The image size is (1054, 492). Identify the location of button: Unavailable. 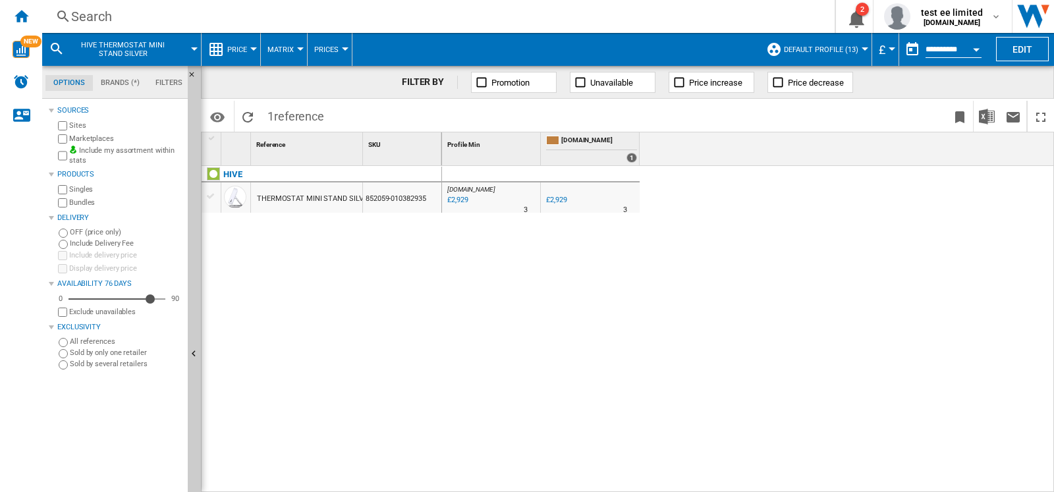
(613, 82).